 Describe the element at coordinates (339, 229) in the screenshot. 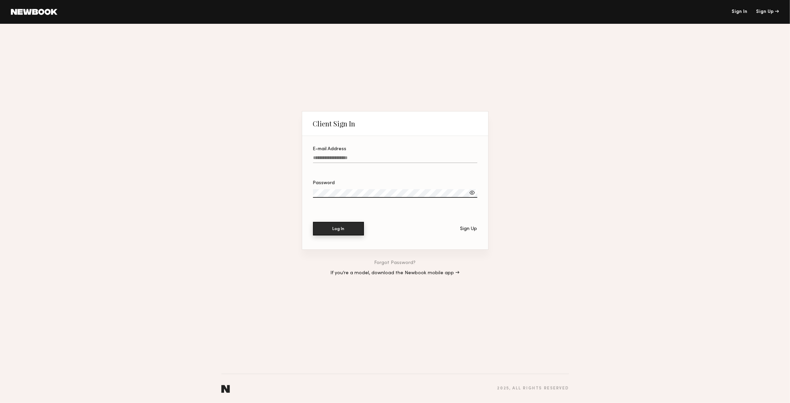

I see `button: Log In` at that location.